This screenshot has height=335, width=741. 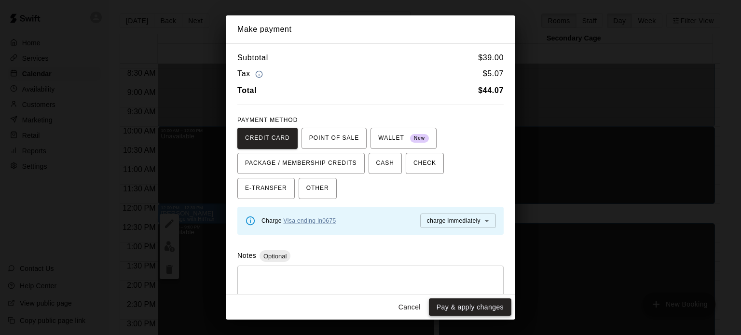 What do you see at coordinates (490, 58) in the screenshot?
I see `h6: $ 39.00` at bounding box center [490, 58].